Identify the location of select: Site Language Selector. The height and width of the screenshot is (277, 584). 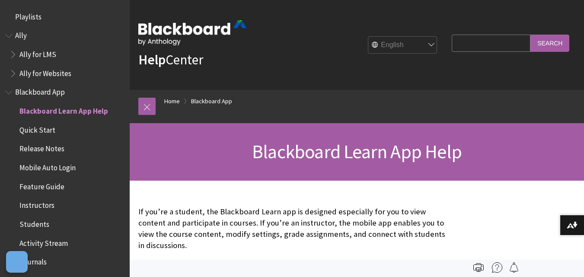
(403, 45).